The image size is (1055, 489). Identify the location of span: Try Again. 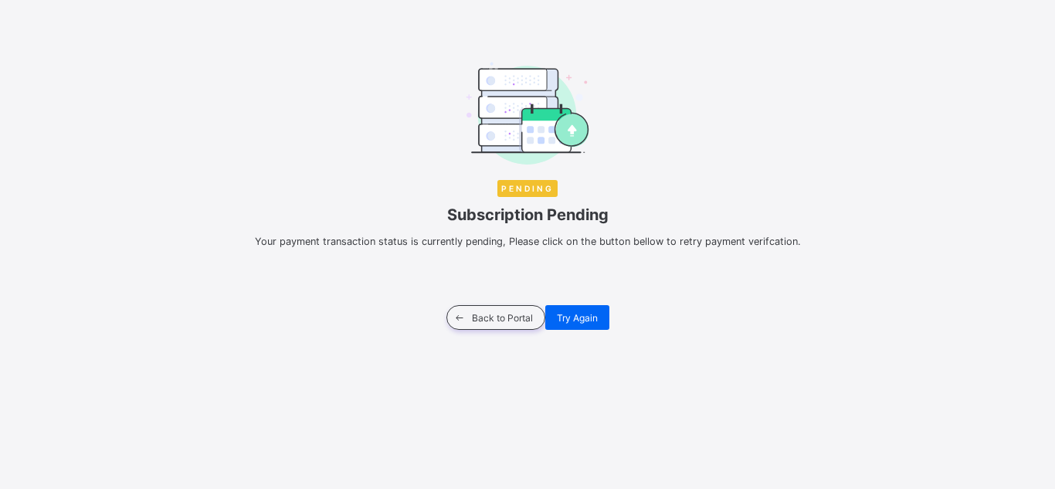
(577, 317).